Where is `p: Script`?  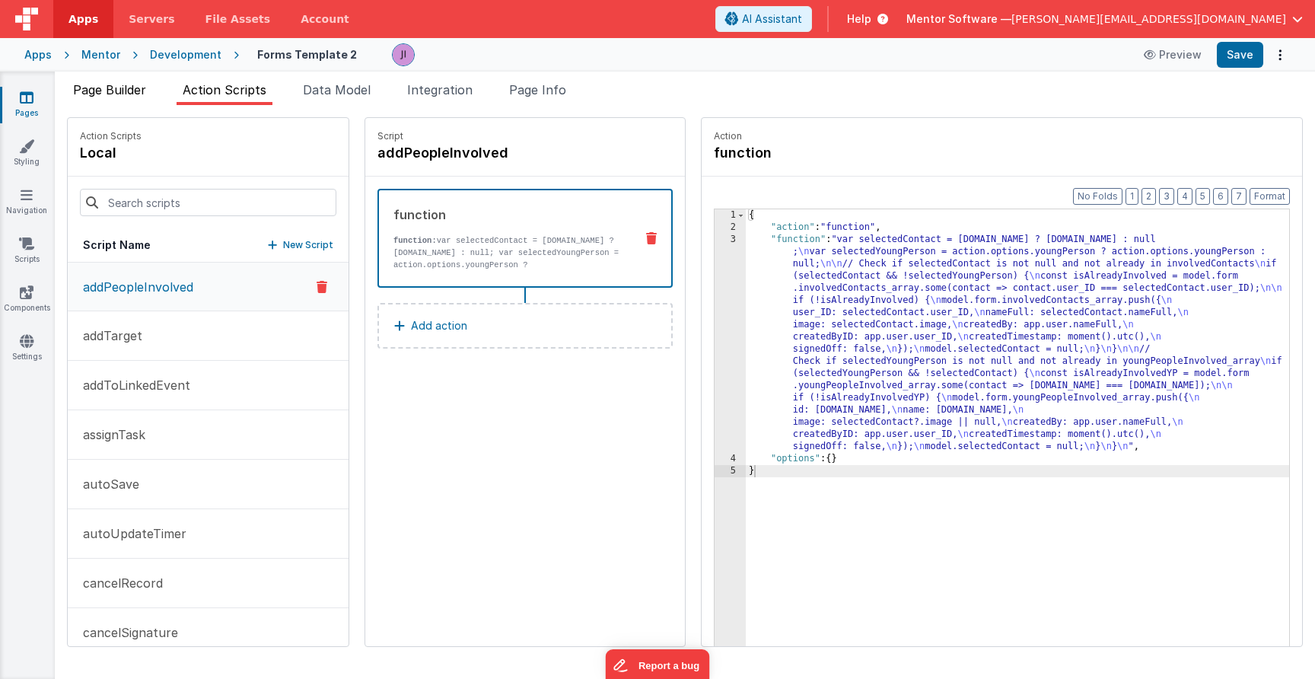
p: Script is located at coordinates (525, 136).